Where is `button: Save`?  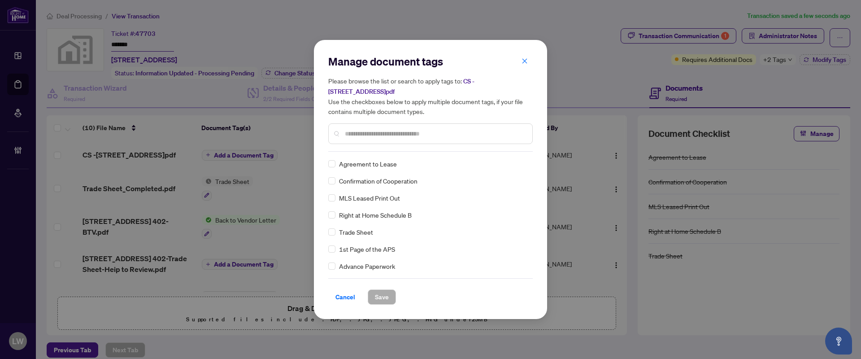 button: Save is located at coordinates (381, 297).